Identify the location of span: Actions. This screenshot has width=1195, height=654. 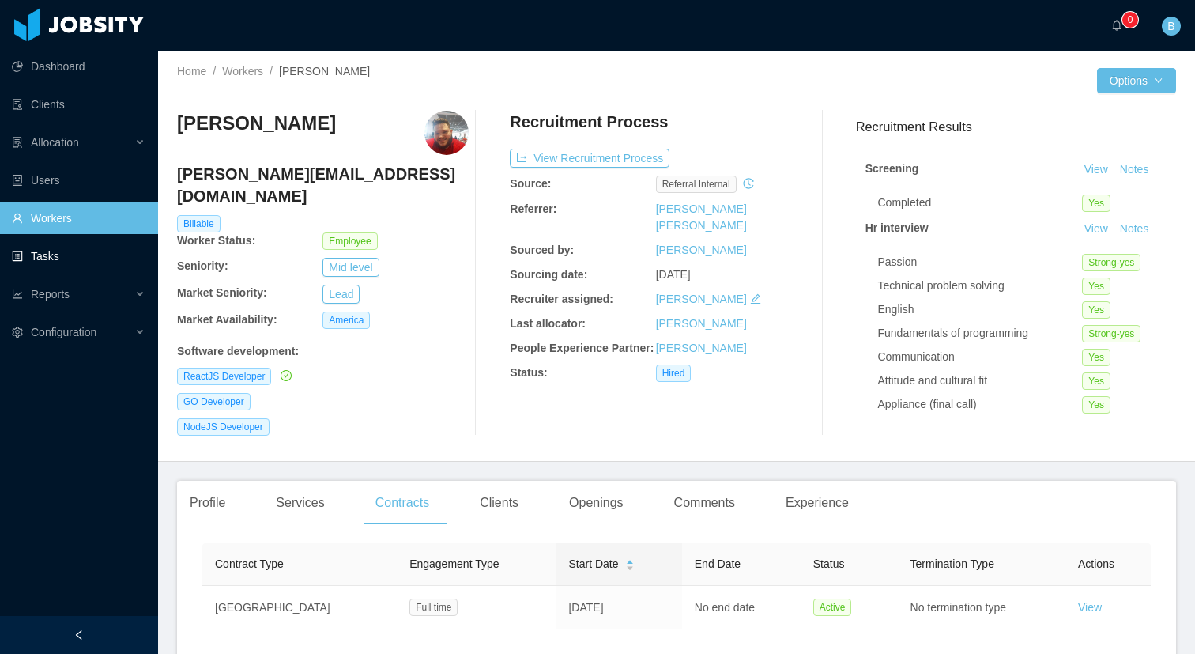
(1096, 564).